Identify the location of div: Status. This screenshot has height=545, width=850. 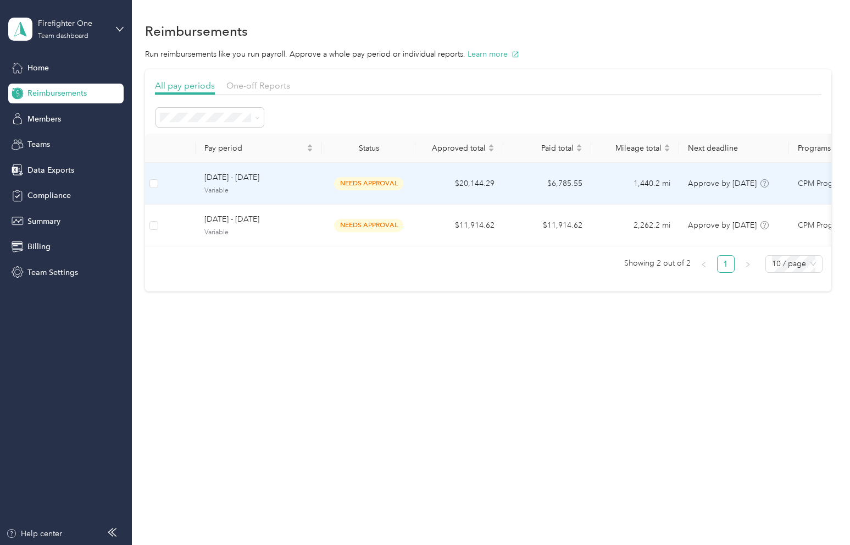
(369, 148).